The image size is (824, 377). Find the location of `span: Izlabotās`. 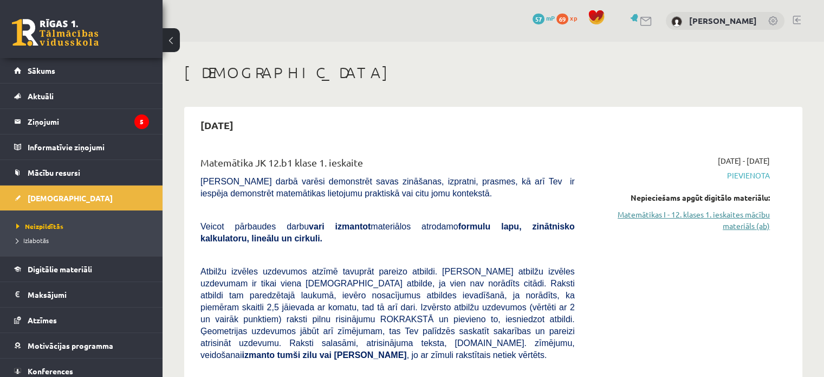

span: Izlabotās is located at coordinates (33, 240).